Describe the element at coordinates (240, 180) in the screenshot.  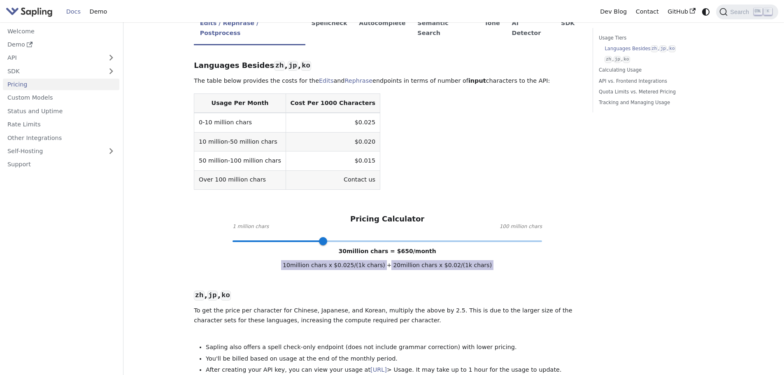
I see `td: Over 100 million chars` at that location.